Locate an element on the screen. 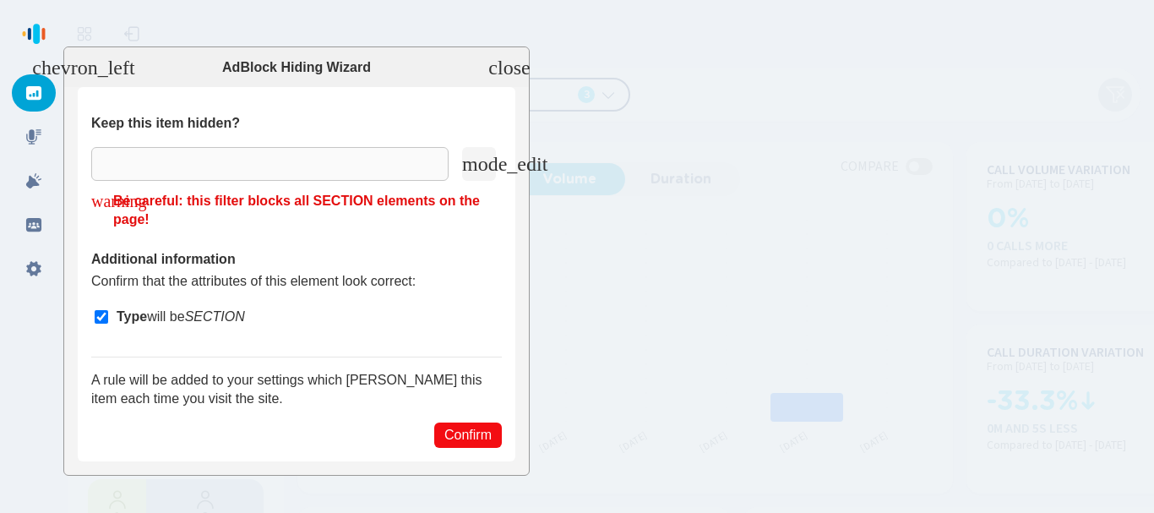  svg: chevron-down is located at coordinates (608, 95).